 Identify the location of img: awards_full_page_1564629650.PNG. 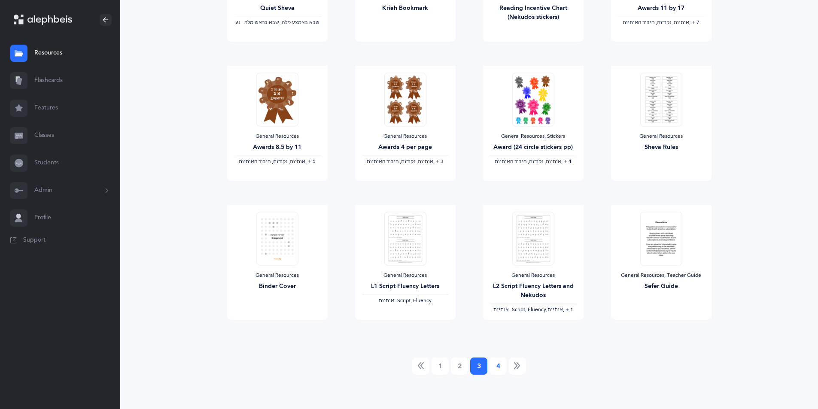
(277, 99).